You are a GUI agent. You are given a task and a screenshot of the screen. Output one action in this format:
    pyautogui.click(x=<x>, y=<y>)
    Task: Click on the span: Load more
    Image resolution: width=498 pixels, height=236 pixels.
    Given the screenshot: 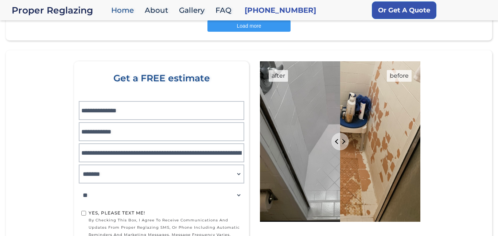 What is the action you would take?
    pyautogui.click(x=249, y=26)
    